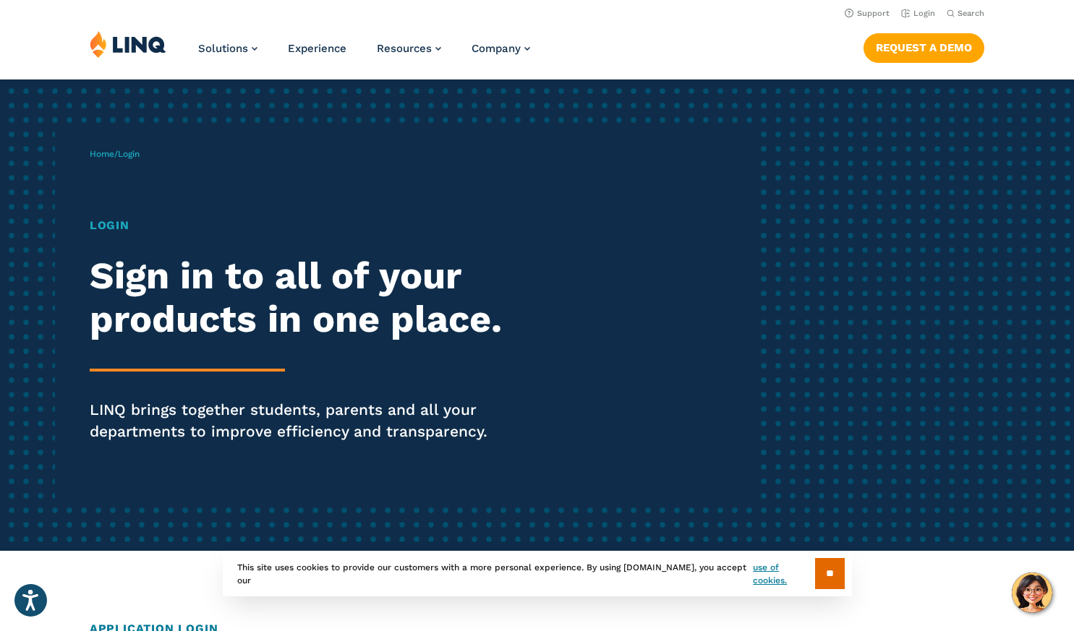 This screenshot has width=1074, height=631. What do you see at coordinates (129, 154) in the screenshot?
I see `span: Login` at bounding box center [129, 154].